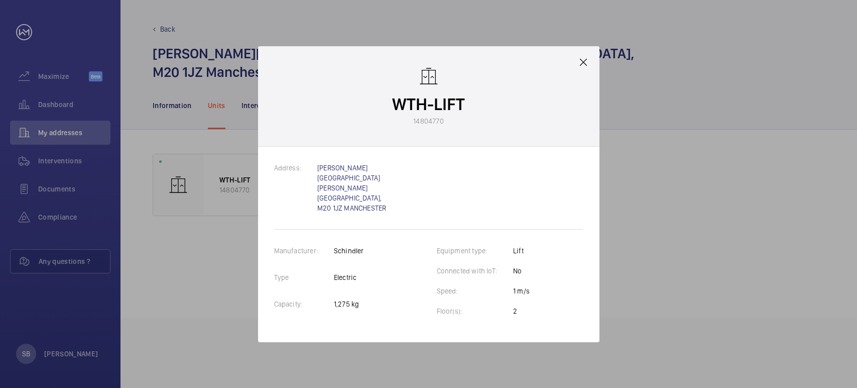 The height and width of the screenshot is (388, 857). Describe the element at coordinates (349, 304) in the screenshot. I see `p: 1,275 kg` at that location.